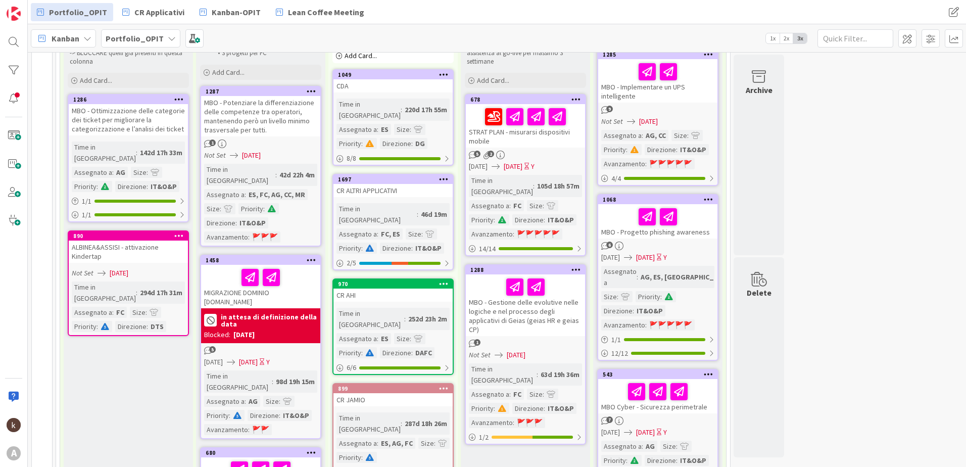  I want to click on span: 12 / 12, so click(619, 353).